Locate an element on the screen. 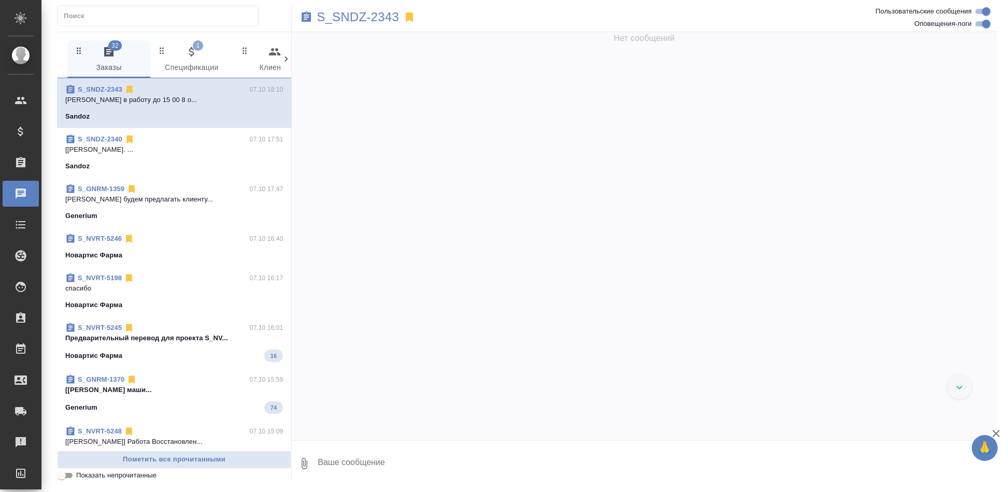 The image size is (1008, 492). p: 07.10 17:51 is located at coordinates (266, 139).